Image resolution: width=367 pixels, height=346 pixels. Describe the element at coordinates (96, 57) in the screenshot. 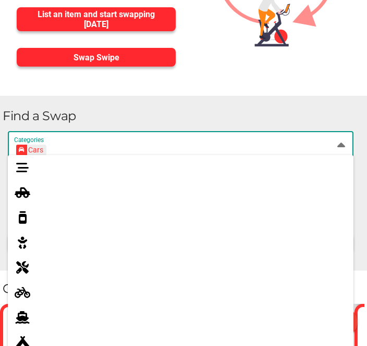

I see `span: Swap Swipe` at that location.